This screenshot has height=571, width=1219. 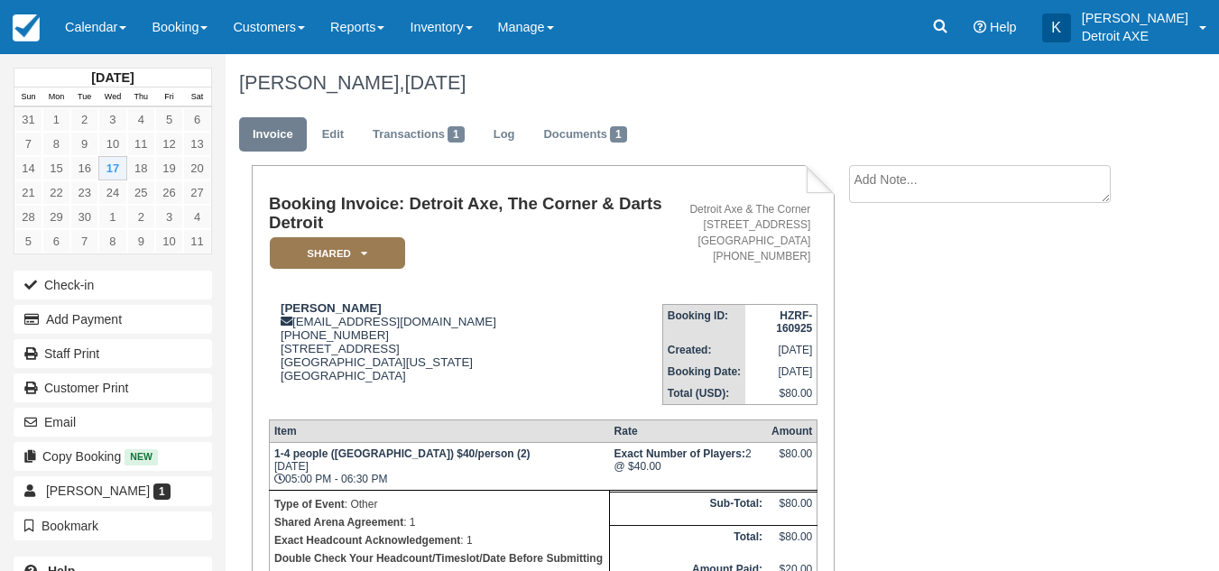 I want to click on a: Customer Print, so click(x=113, y=388).